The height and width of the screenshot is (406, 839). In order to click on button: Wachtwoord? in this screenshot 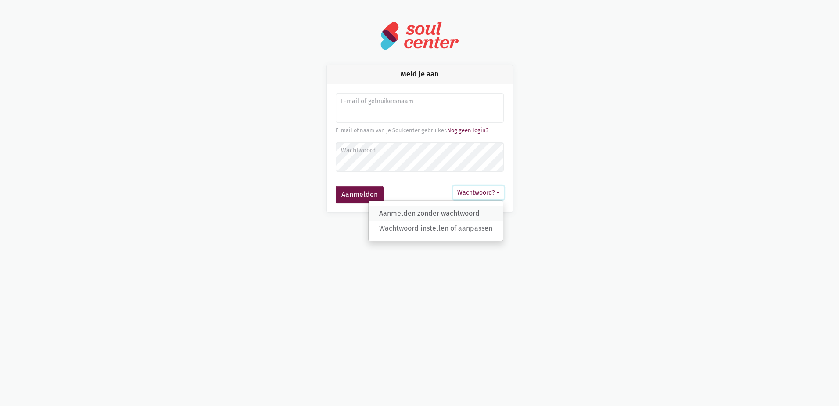, I will do `click(478, 192)`.